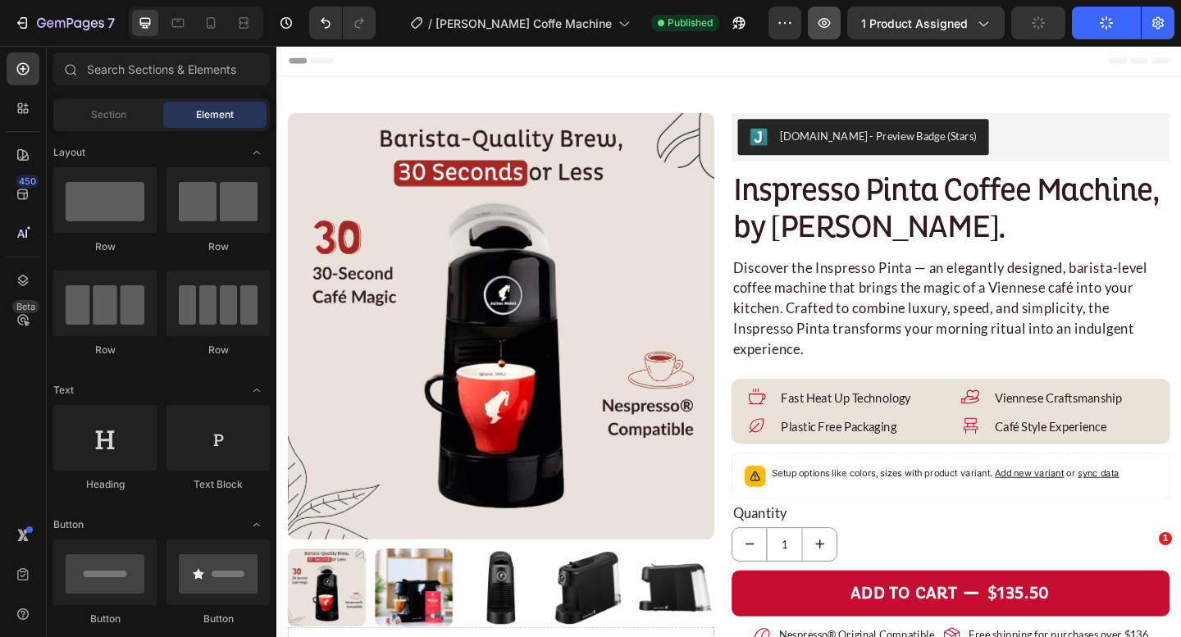 This screenshot has height=637, width=1181. I want to click on span: Button, so click(68, 525).